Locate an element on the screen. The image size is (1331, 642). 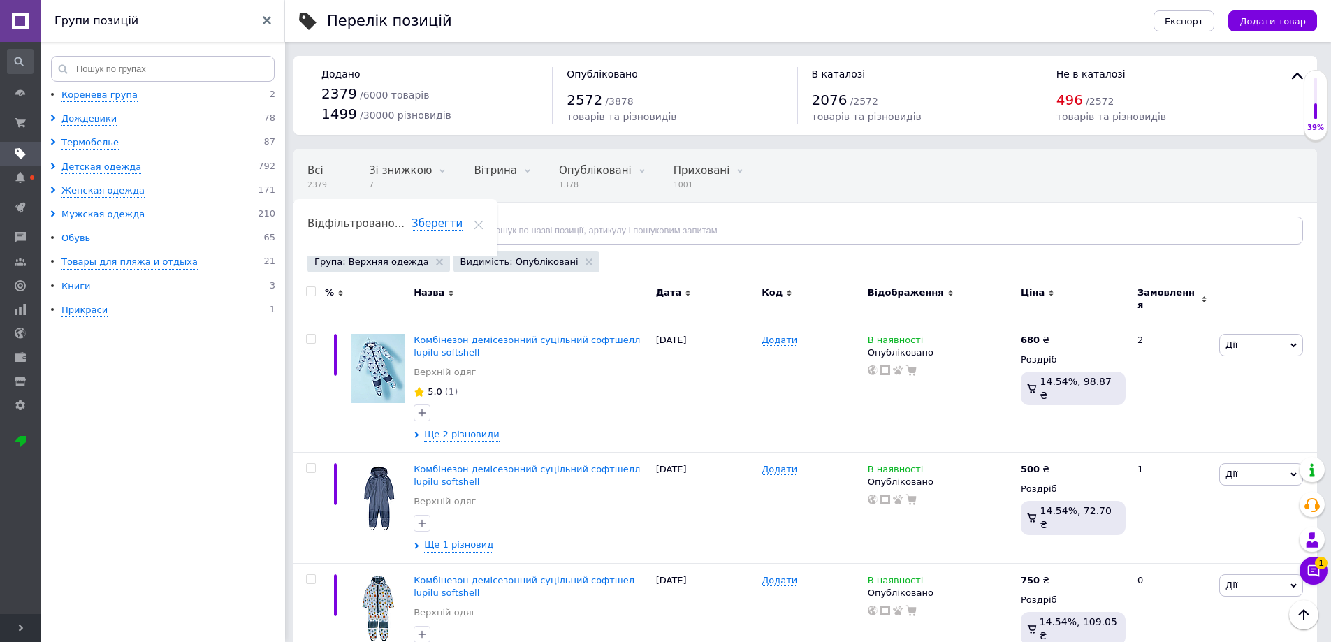
div: Мужская одежда is located at coordinates (103, 215).